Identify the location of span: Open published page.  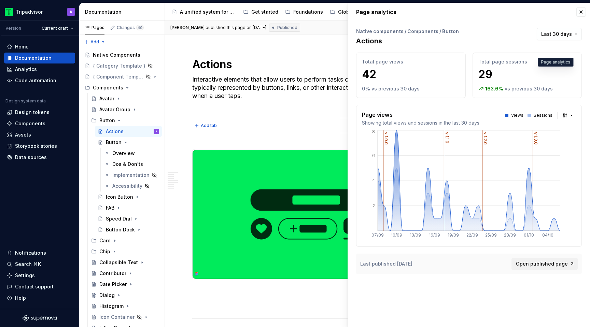
(542, 264).